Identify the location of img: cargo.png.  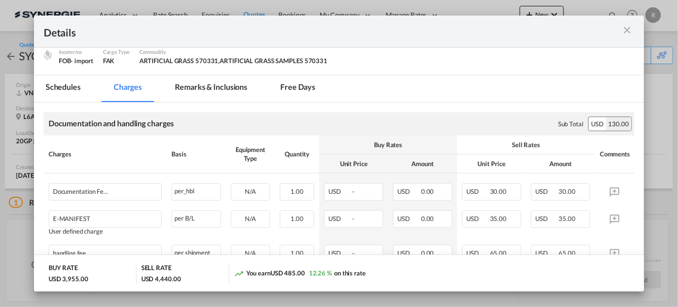
(48, 55).